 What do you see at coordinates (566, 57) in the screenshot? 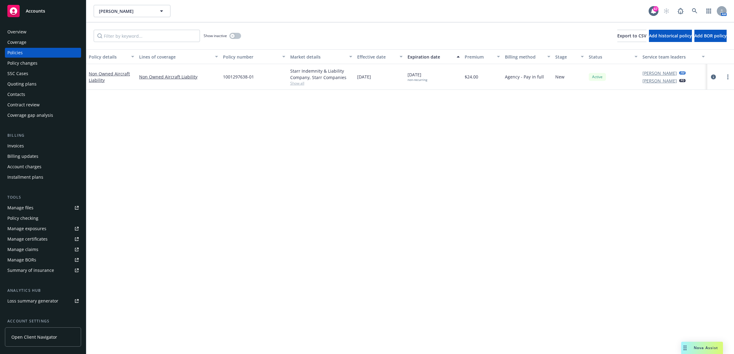
I see `div: Stage` at bounding box center [566, 57].